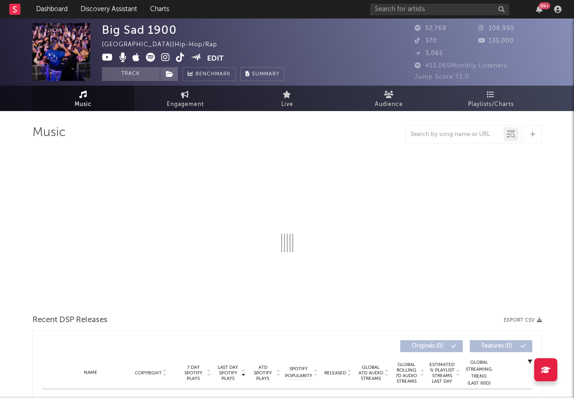  What do you see at coordinates (263, 373) in the screenshot?
I see `span: ATD Spotify Plays` at bounding box center [263, 373].